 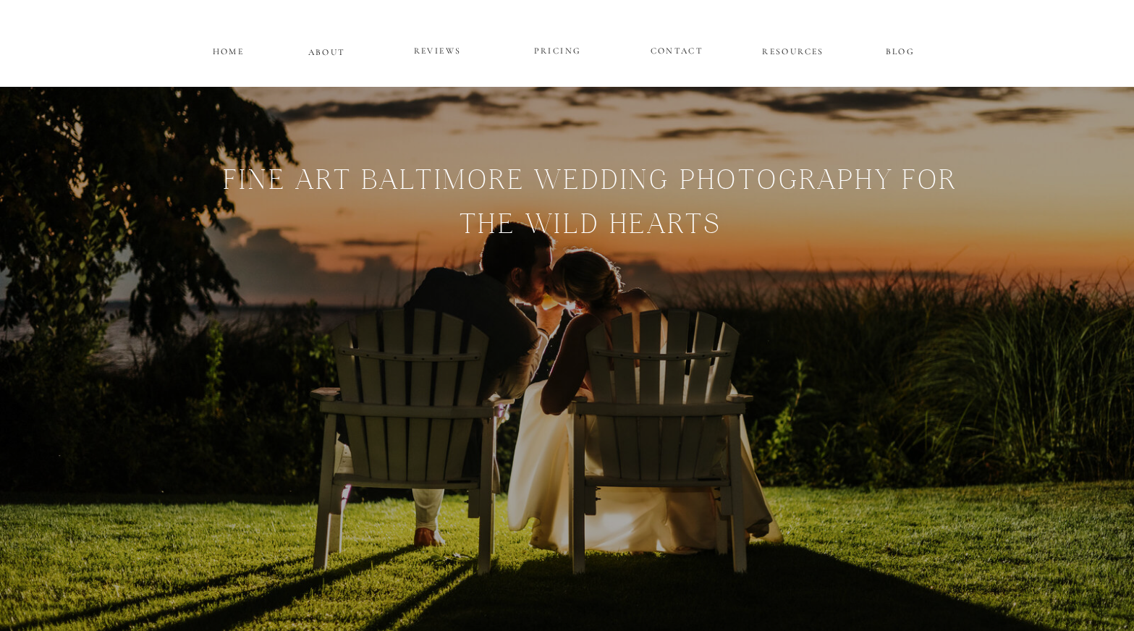 I want to click on p: PRICING, so click(x=558, y=51).